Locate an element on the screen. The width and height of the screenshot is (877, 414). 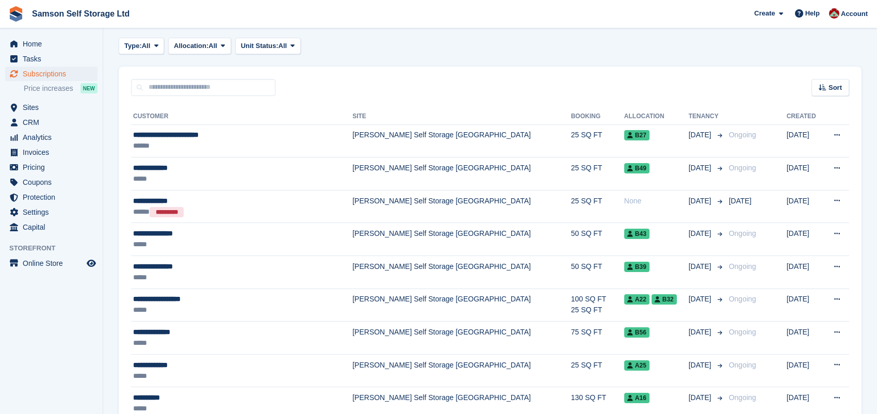
span: B56 is located at coordinates (637, 332).